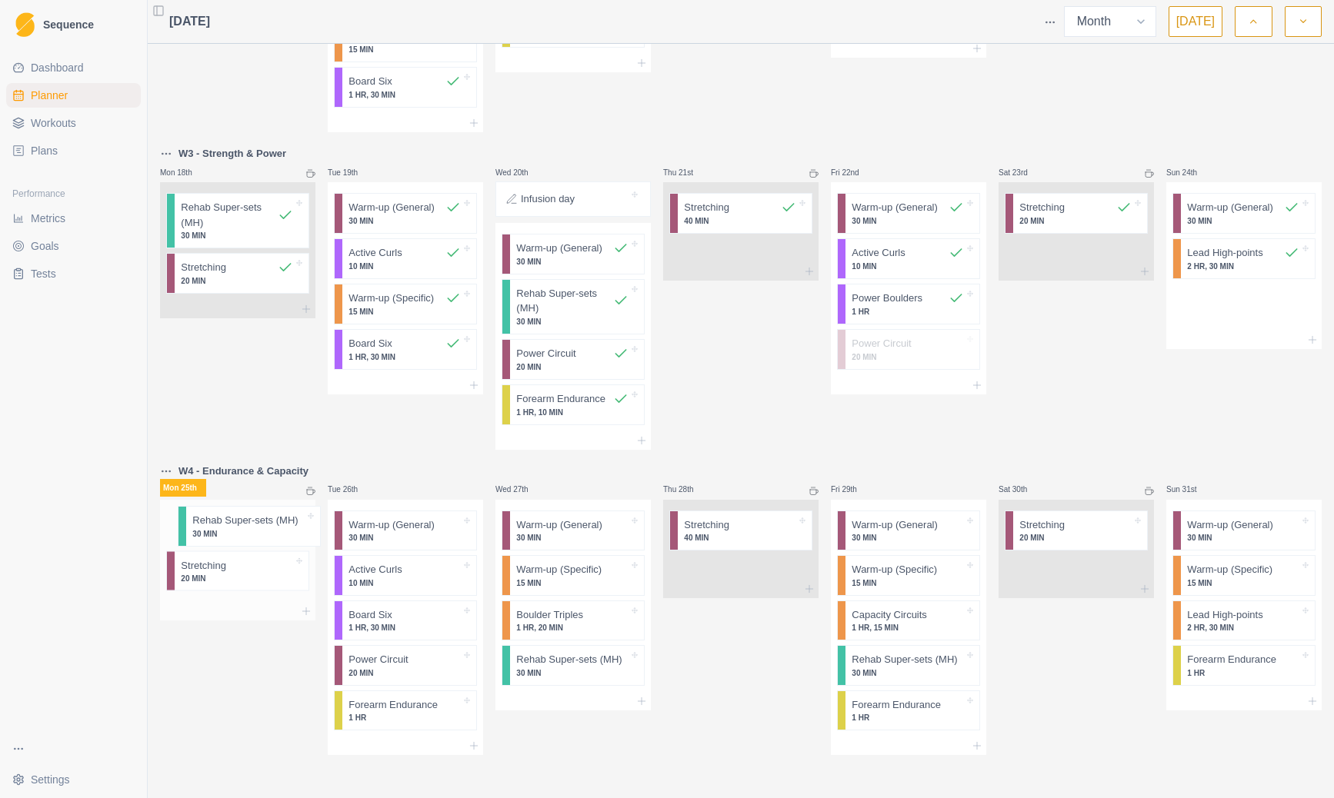 The width and height of the screenshot is (1334, 798). I want to click on p: Sat 30th, so click(1021, 489).